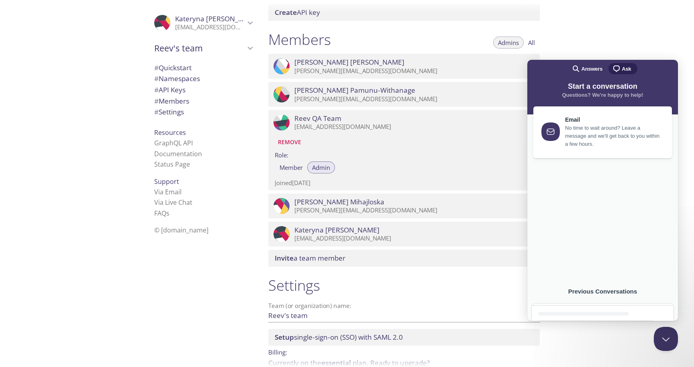 The width and height of the screenshot is (694, 367). What do you see at coordinates (173, 203) in the screenshot?
I see `a: Via Live Chat` at bounding box center [173, 203].